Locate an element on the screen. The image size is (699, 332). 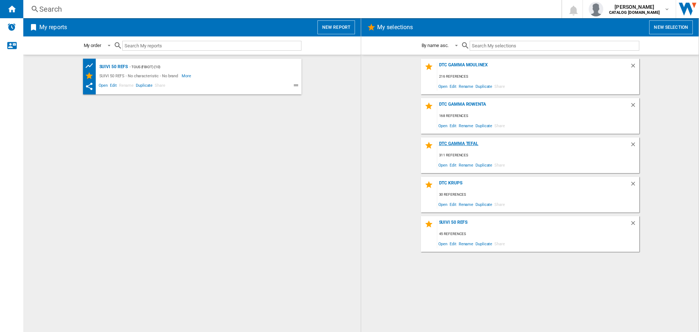
button: New report is located at coordinates (336, 27).